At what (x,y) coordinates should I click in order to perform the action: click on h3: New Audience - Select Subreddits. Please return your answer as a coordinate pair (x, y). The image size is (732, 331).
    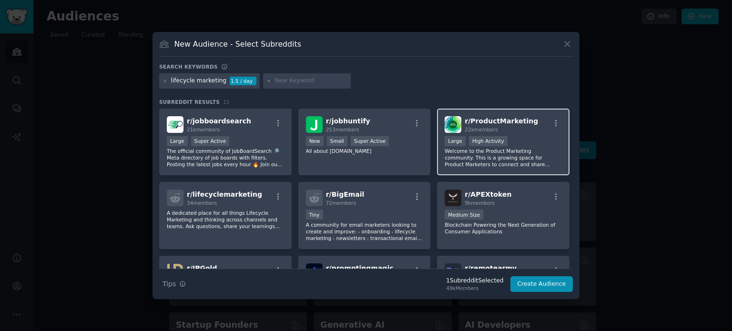
    Looking at the image, I should click on (238, 44).